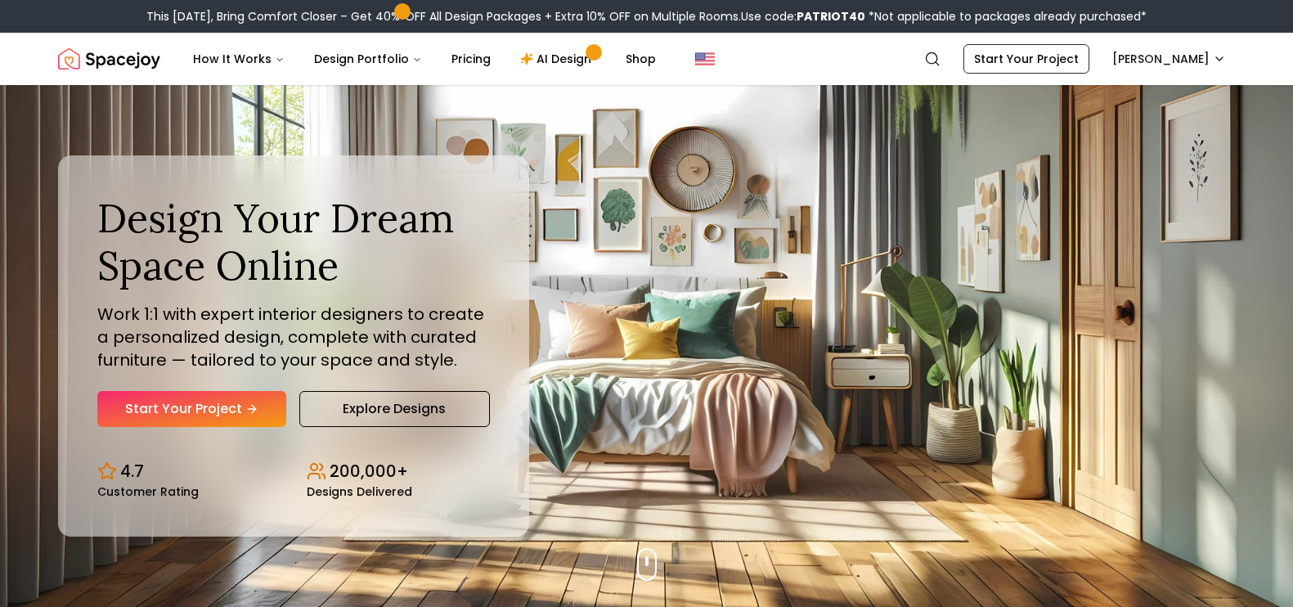 This screenshot has height=607, width=1293. Describe the element at coordinates (109, 59) in the screenshot. I see `img: Spacejoy Logo` at that location.